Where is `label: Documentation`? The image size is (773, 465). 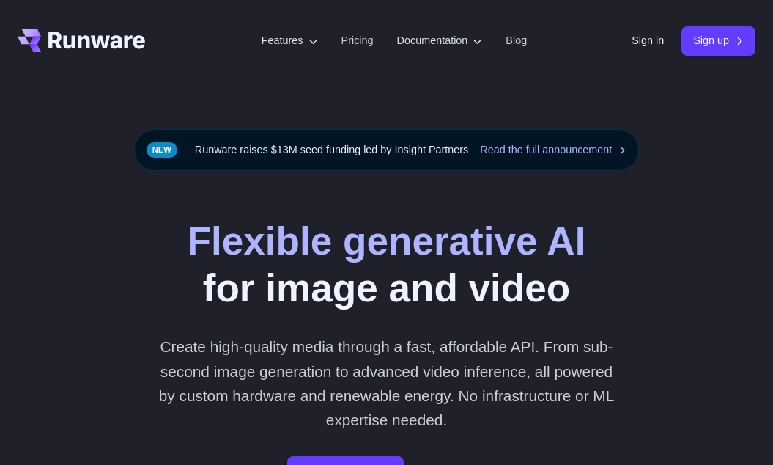
label: Documentation is located at coordinates (440, 40).